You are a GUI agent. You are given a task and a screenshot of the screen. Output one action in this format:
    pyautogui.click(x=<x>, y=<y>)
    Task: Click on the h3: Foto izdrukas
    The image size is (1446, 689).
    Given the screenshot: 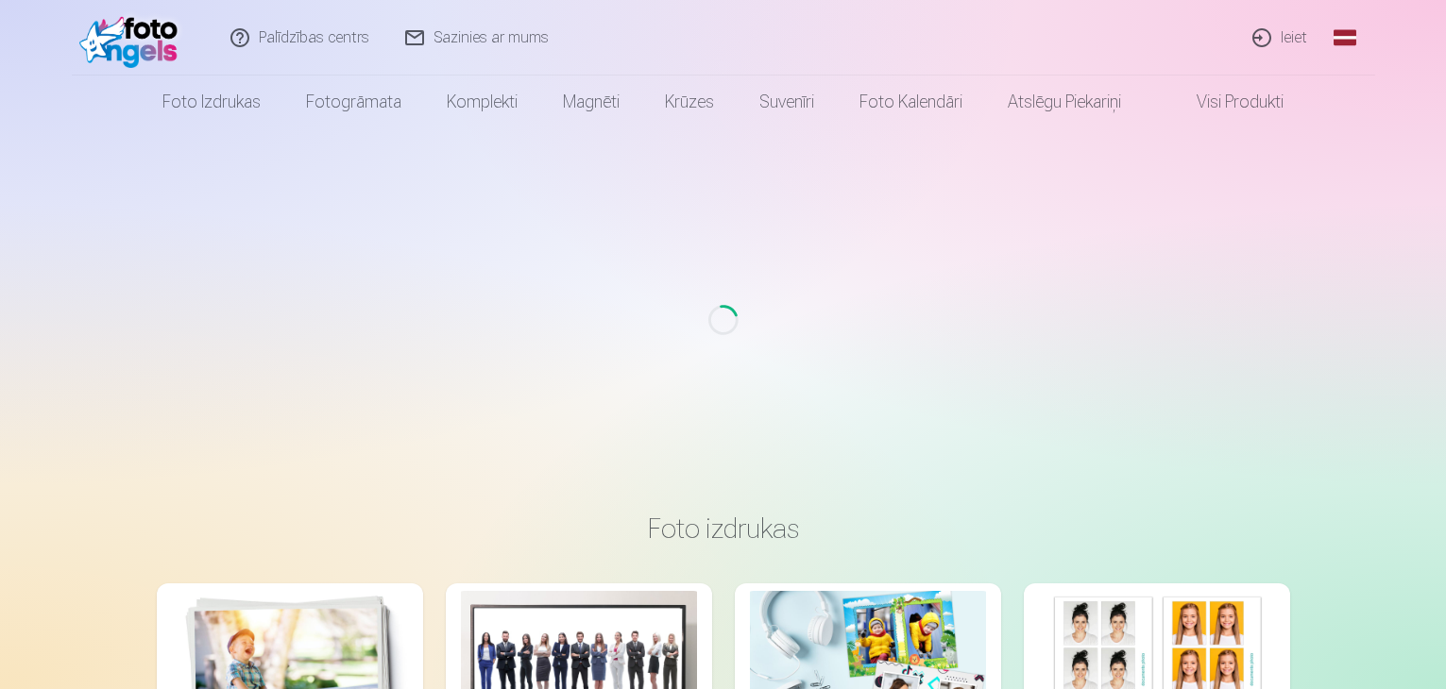 What is the action you would take?
    pyautogui.click(x=723, y=529)
    